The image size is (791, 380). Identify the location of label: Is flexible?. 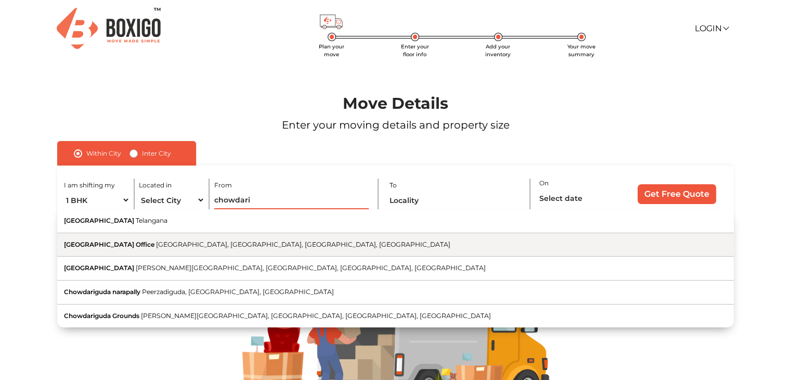
(567, 212).